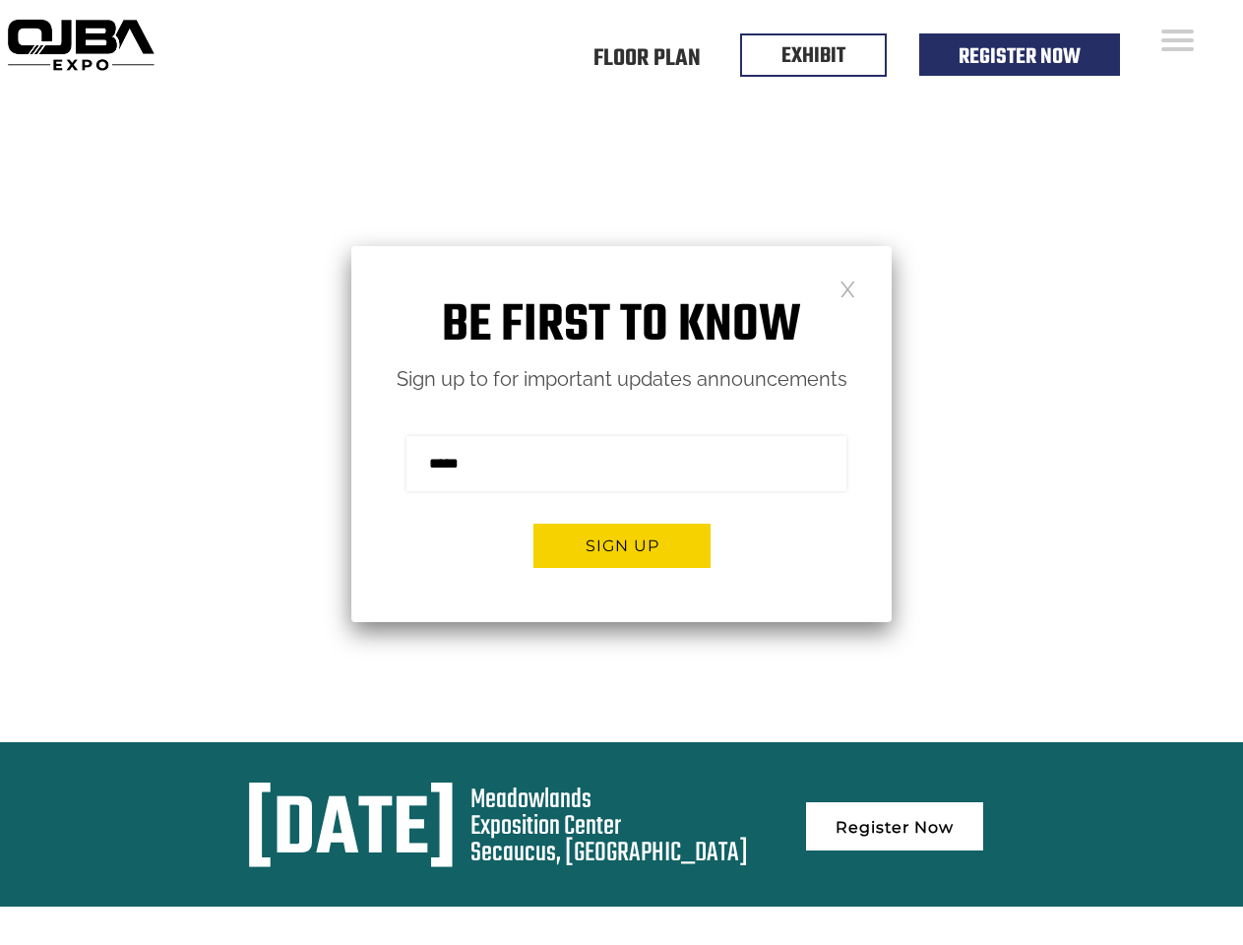 This screenshot has height=945, width=1243. I want to click on p: Sign up to for important updates announcements, so click(621, 379).